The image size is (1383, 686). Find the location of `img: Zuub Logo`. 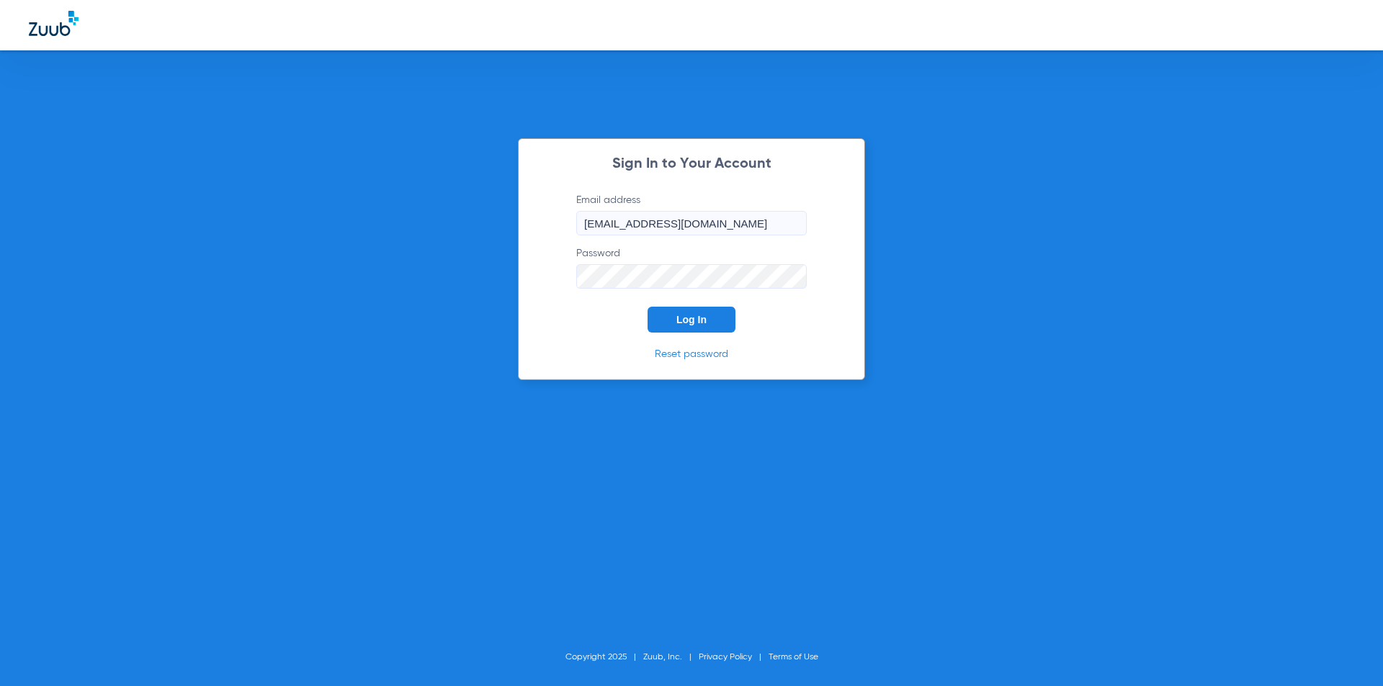

img: Zuub Logo is located at coordinates (53, 23).